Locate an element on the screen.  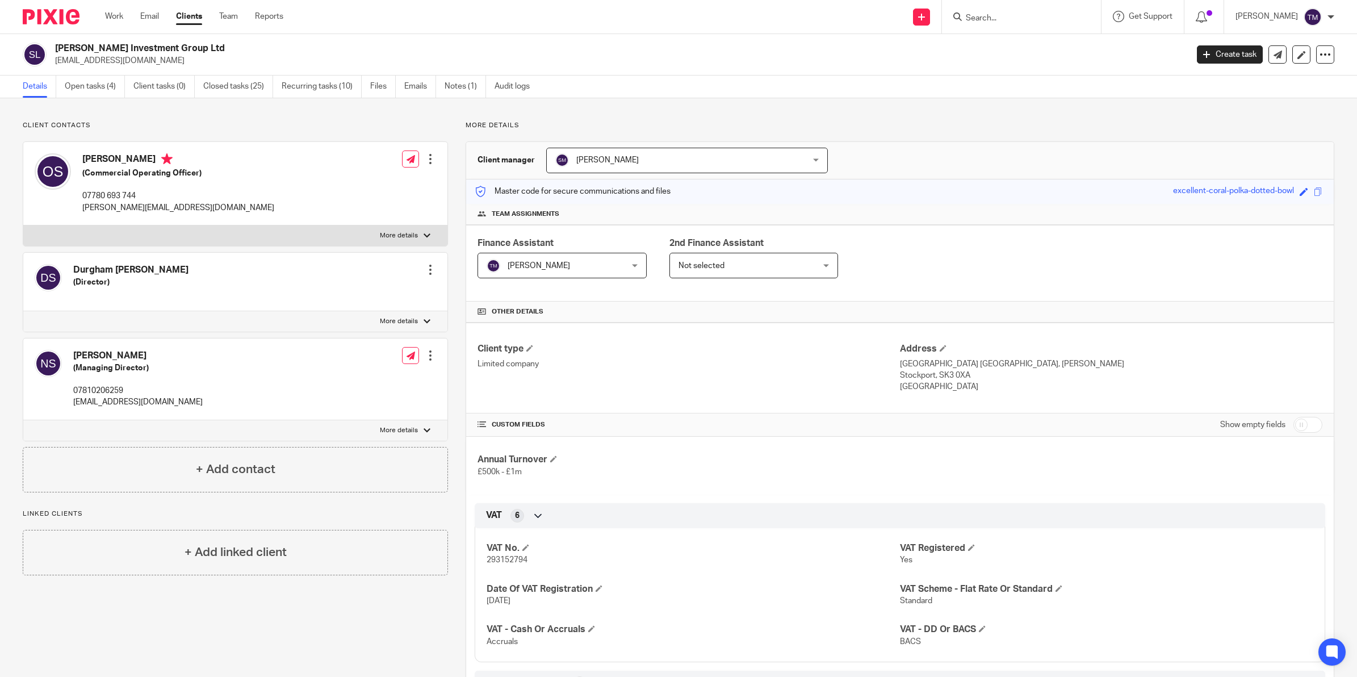
span: Yes is located at coordinates (906, 560).